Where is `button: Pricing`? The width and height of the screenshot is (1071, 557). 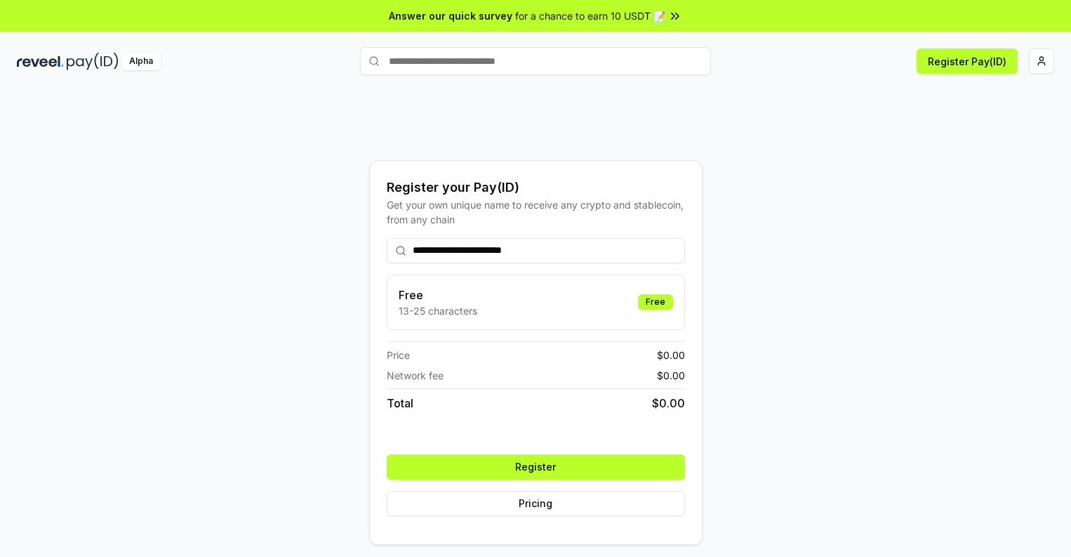 button: Pricing is located at coordinates (536, 503).